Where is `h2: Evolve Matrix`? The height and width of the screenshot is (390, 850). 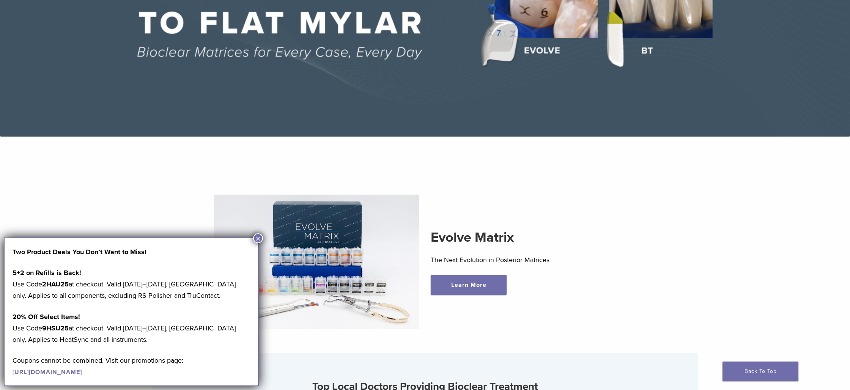 h2: Evolve Matrix is located at coordinates (534, 238).